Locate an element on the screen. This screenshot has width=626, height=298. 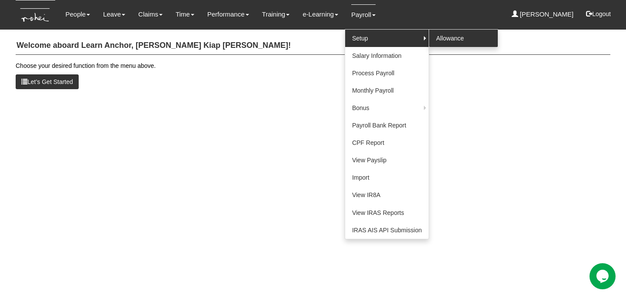
a: Monthly Payroll is located at coordinates (387, 90).